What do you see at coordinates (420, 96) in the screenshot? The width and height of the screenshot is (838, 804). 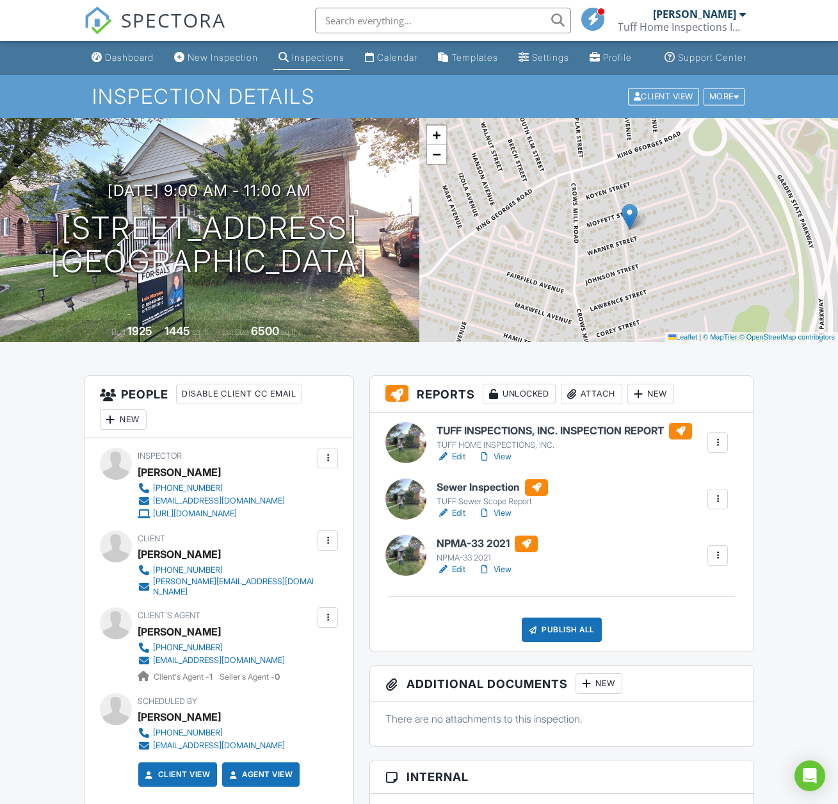 I see `h1: Inspection Details` at bounding box center [420, 96].